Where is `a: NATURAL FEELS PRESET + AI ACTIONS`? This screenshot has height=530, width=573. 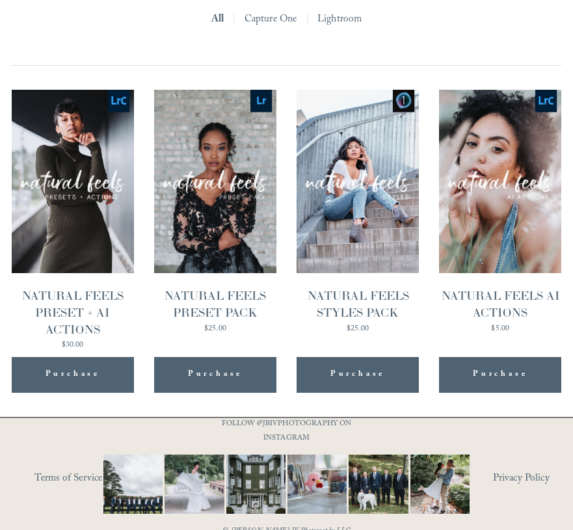
a: NATURAL FEELS PRESET + AI ACTIONS is located at coordinates (73, 221).